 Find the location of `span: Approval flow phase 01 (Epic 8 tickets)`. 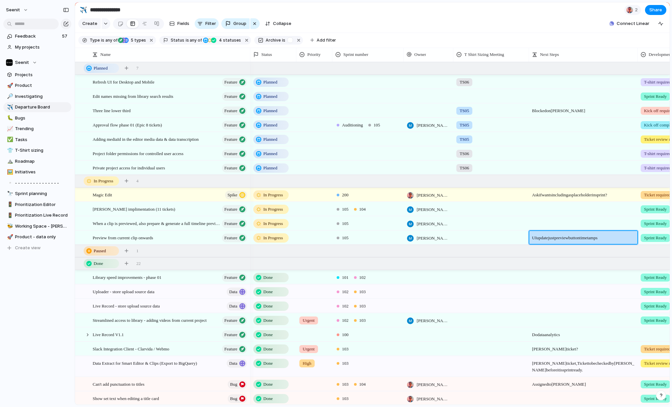

span: Approval flow phase 01 (Epic 8 tickets) is located at coordinates (127, 125).